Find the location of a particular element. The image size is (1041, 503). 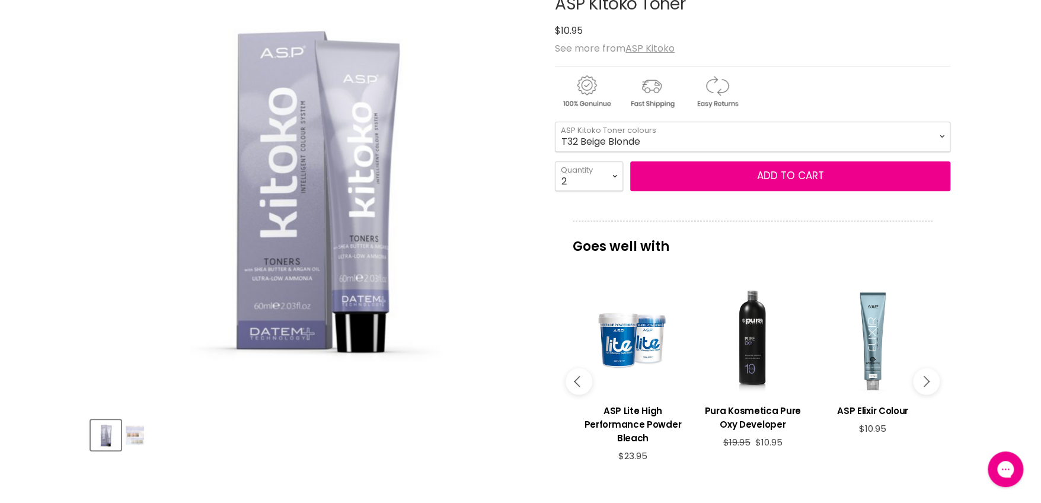

img: shipping.gif is located at coordinates (651, 91).